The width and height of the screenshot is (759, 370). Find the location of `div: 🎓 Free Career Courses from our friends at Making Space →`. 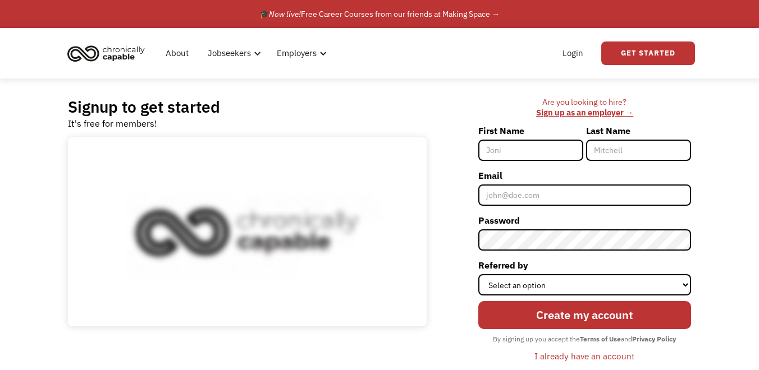

div: 🎓 Free Career Courses from our friends at Making Space → is located at coordinates (379, 14).